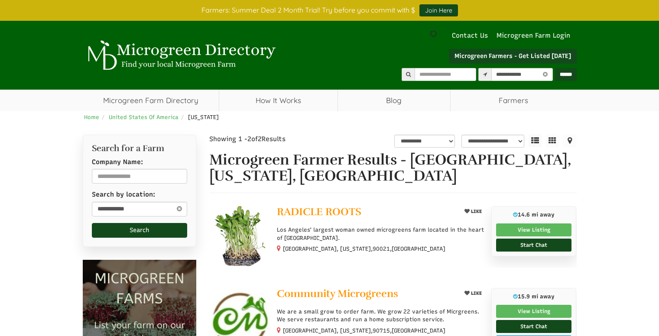  Describe the element at coordinates (278, 101) in the screenshot. I see `a: How It Works` at that location.